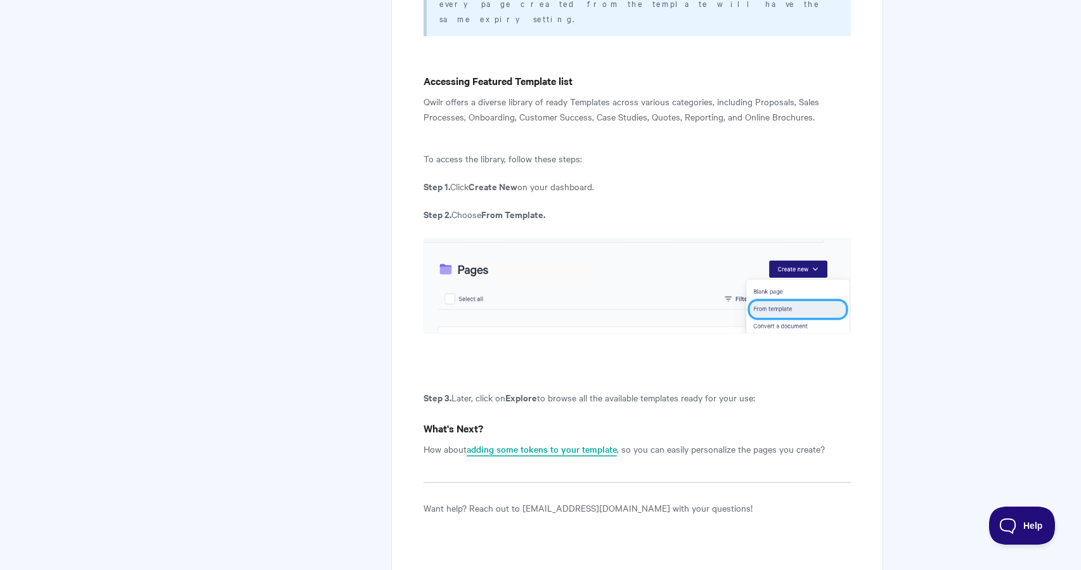 The image size is (1081, 570). Describe the element at coordinates (636, 109) in the screenshot. I see `p: Qwilr offers a diverse library of ready Templates across various categories, including Proposals,...` at that location.